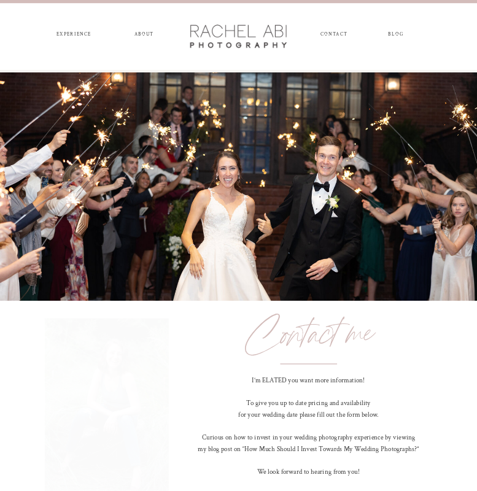 Image resolution: width=477 pixels, height=491 pixels. I want to click on h2: Contact me, so click(309, 336).